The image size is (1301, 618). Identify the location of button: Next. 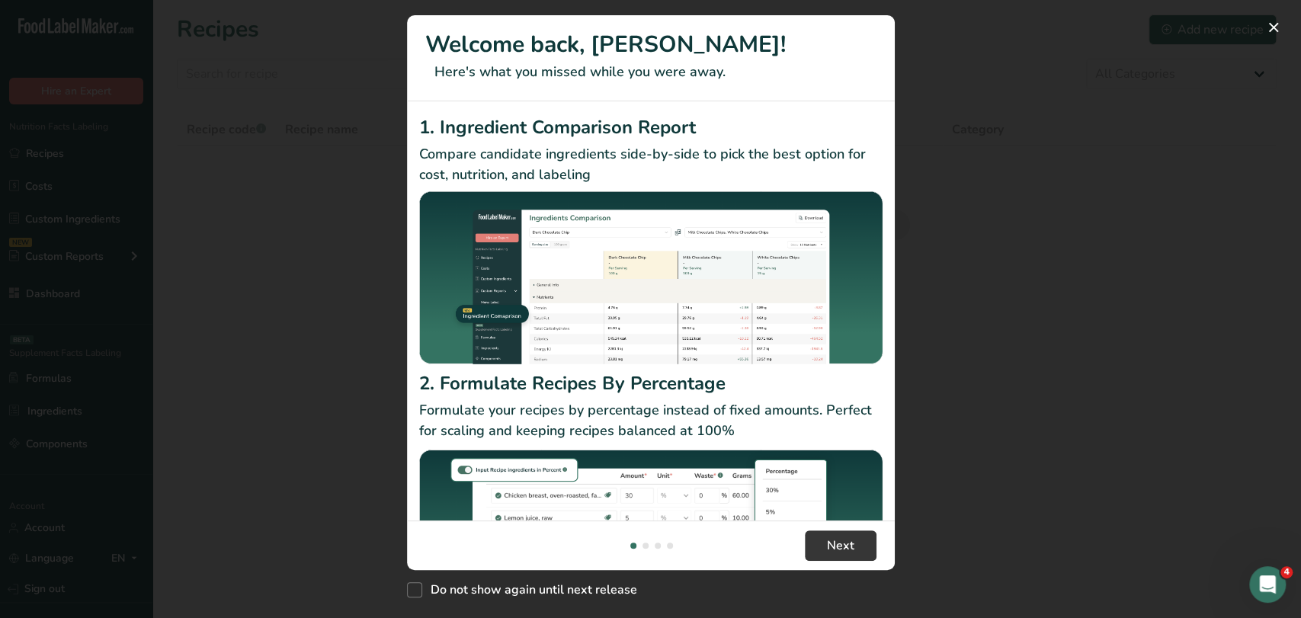
(840, 546).